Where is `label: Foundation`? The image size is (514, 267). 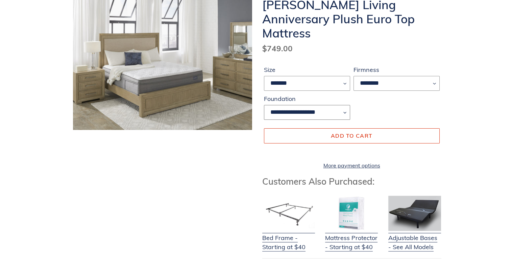
label: Foundation is located at coordinates (307, 99).